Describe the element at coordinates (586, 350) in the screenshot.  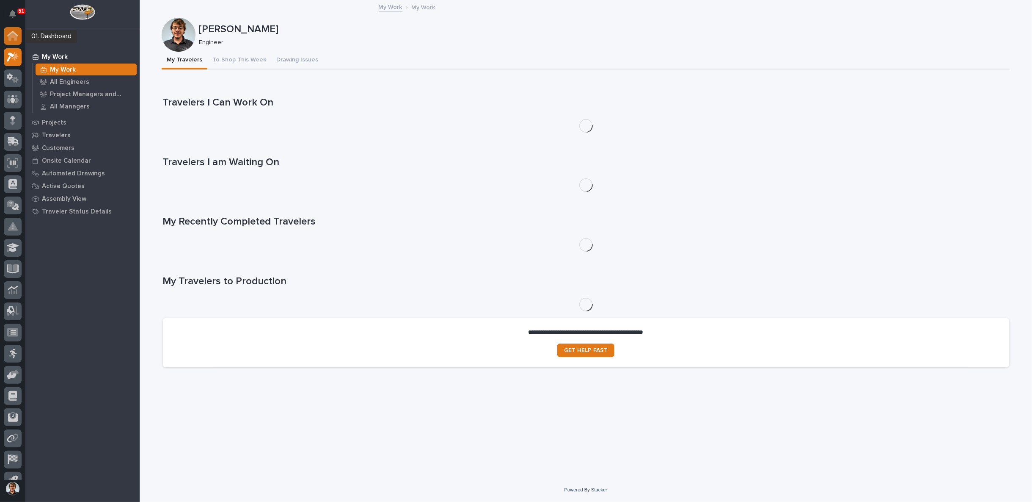
I see `a: GET HELP FAST` at that location.